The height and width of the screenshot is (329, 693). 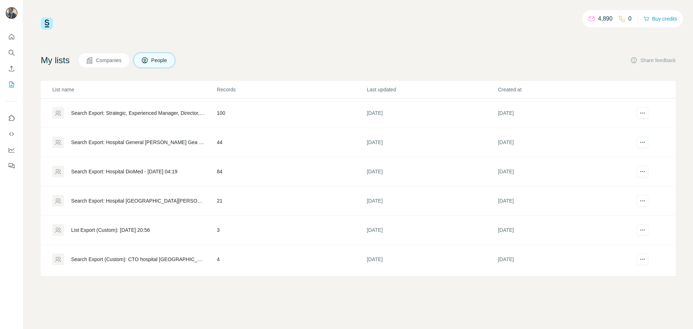 What do you see at coordinates (12, 134) in the screenshot?
I see `button: Use Surfe API` at bounding box center [12, 134].